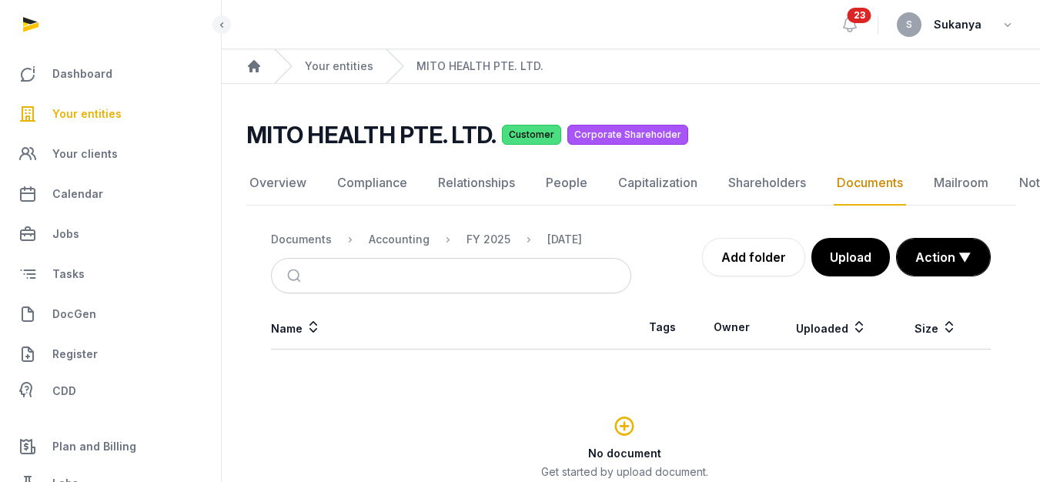 This screenshot has height=482, width=1040. Describe the element at coordinates (630, 183) in the screenshot. I see `nav: Tabs` at that location.